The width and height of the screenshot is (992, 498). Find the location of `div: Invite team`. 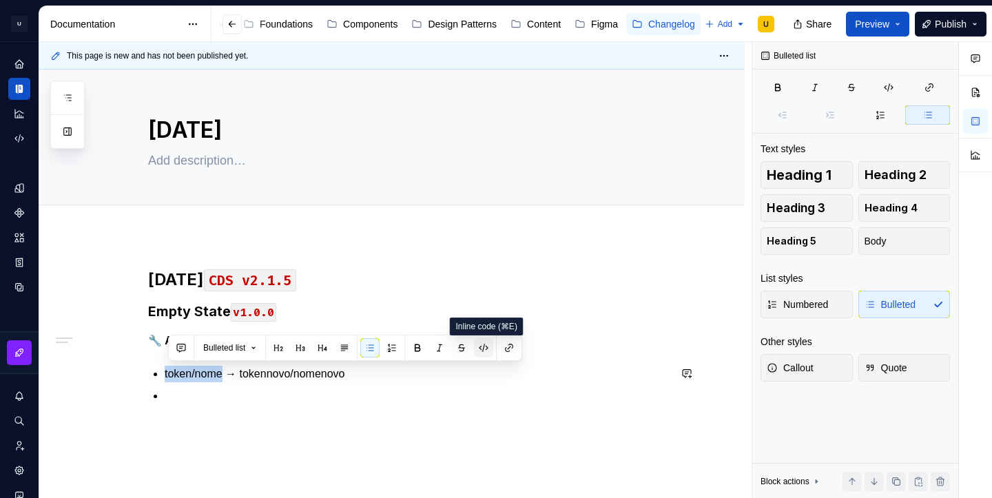

div: Invite team is located at coordinates (19, 446).